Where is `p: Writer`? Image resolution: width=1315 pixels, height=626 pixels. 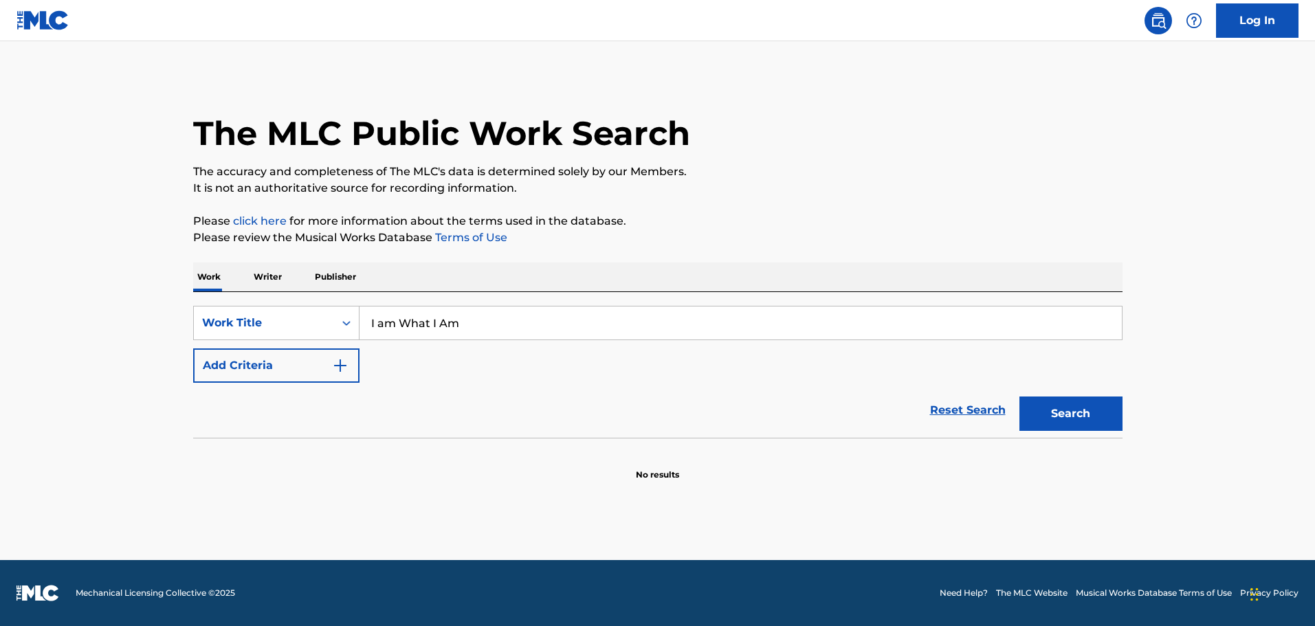
p: Writer is located at coordinates (267, 277).